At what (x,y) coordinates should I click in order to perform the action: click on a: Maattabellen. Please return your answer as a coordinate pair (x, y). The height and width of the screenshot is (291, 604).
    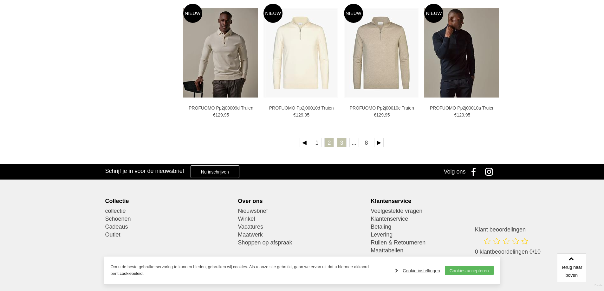
    Looking at the image, I should click on (435, 251).